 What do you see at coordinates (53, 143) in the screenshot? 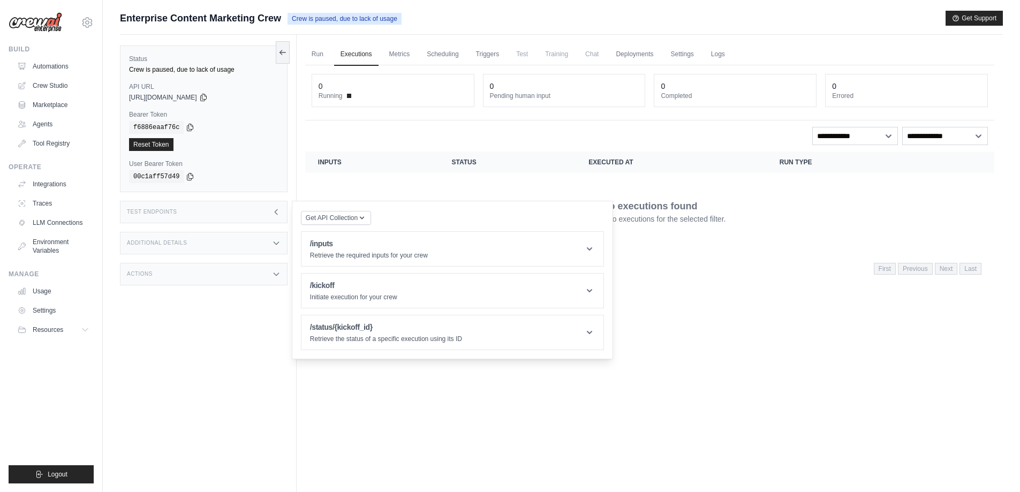
I see `a: Tool Registry` at bounding box center [53, 143].